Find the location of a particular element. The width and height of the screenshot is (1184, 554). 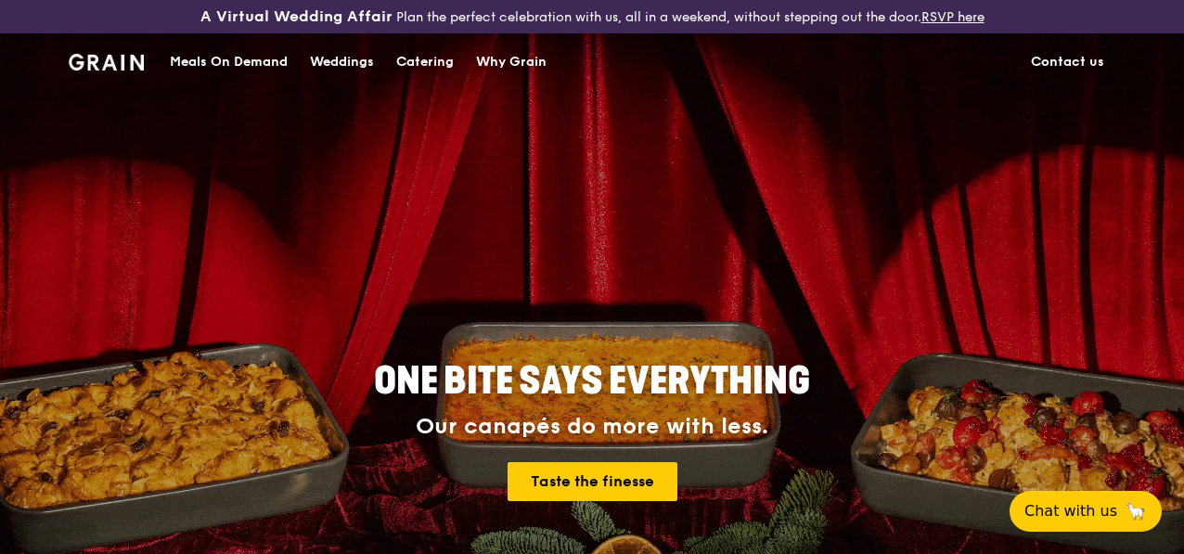

a: Weddings is located at coordinates (341, 62).